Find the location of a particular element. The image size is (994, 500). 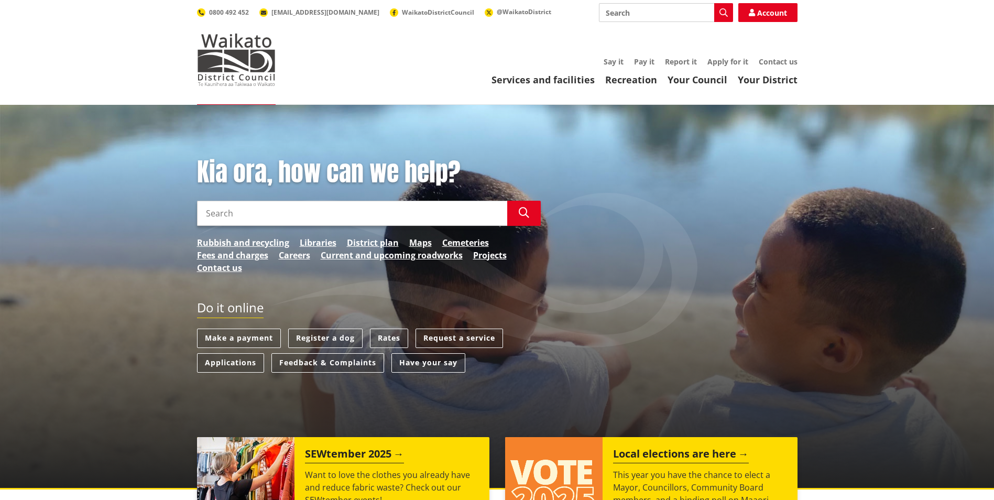

h1: Kia ora, how can we help? is located at coordinates (369, 172).